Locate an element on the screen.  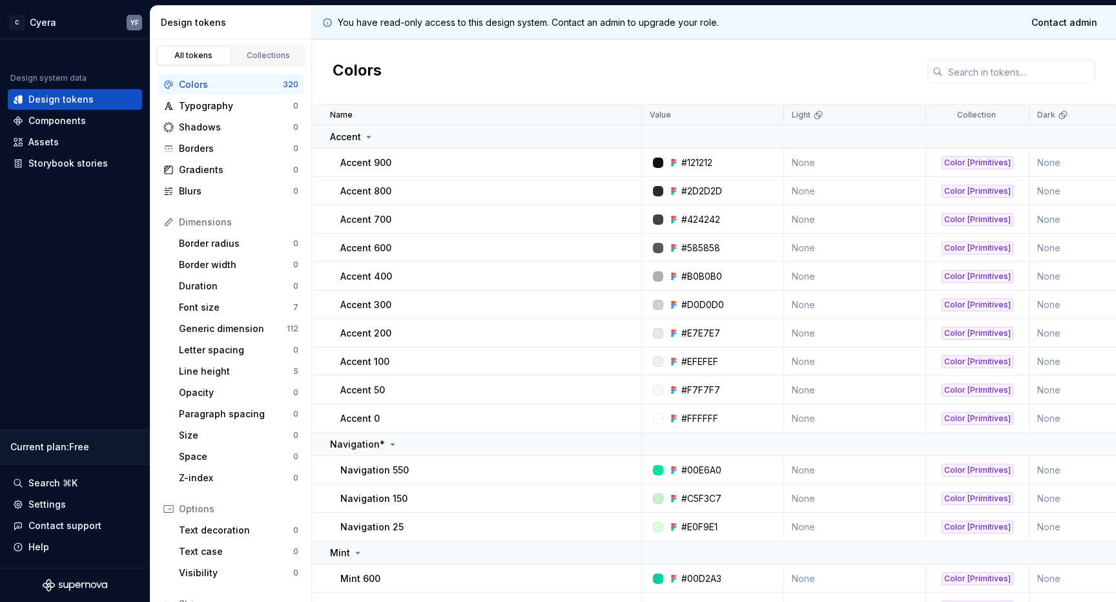
div: Storybook stories is located at coordinates (68, 163).